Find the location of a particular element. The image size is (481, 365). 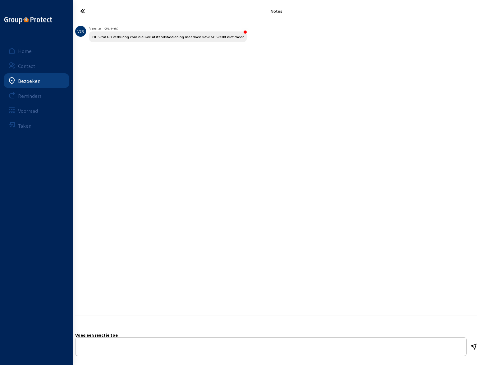

h5: Voeg een reactie toe is located at coordinates (276, 334).